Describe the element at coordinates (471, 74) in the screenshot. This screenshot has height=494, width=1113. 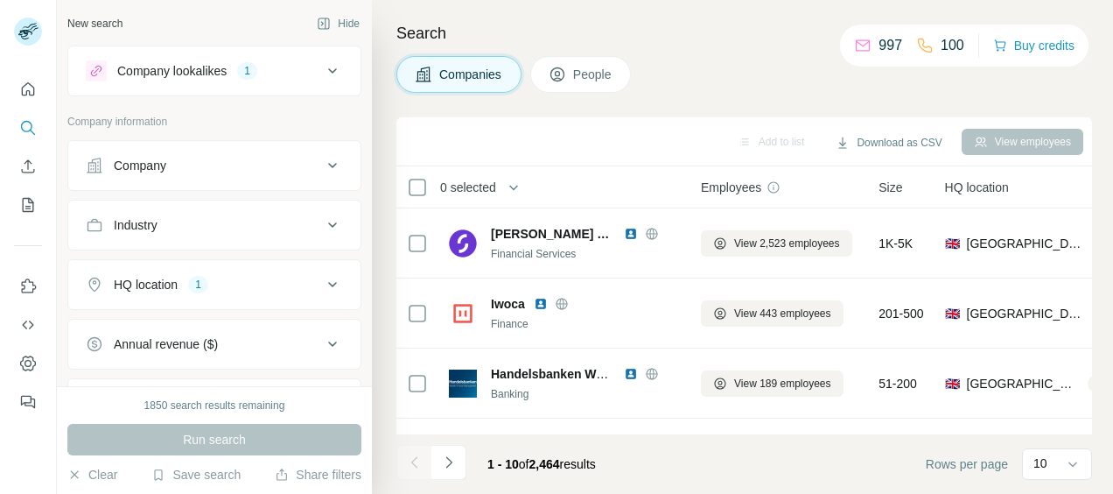
I see `span: Companies` at that location.